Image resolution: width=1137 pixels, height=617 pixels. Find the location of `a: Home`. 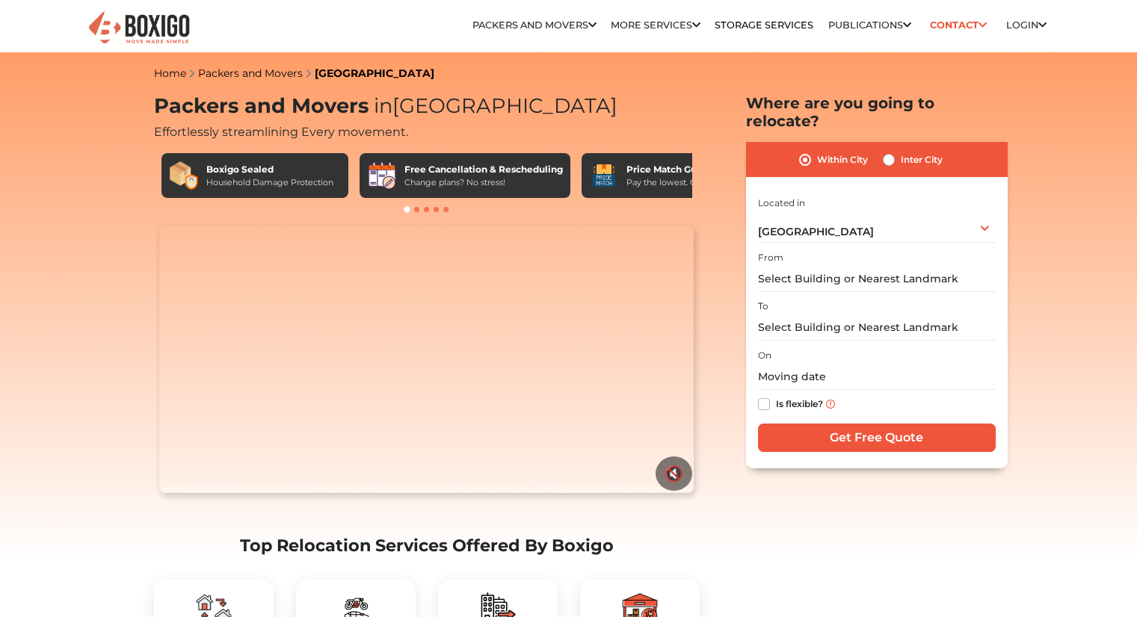

a: Home is located at coordinates (170, 73).